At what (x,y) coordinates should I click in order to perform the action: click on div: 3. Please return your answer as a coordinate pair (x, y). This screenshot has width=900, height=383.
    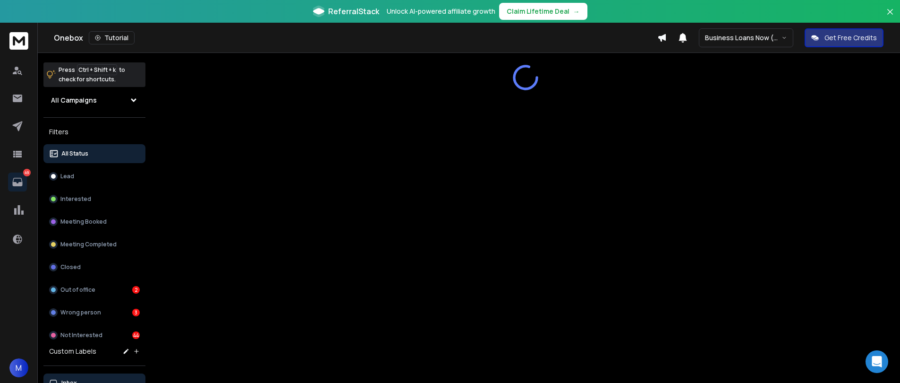
    Looking at the image, I should click on (136, 312).